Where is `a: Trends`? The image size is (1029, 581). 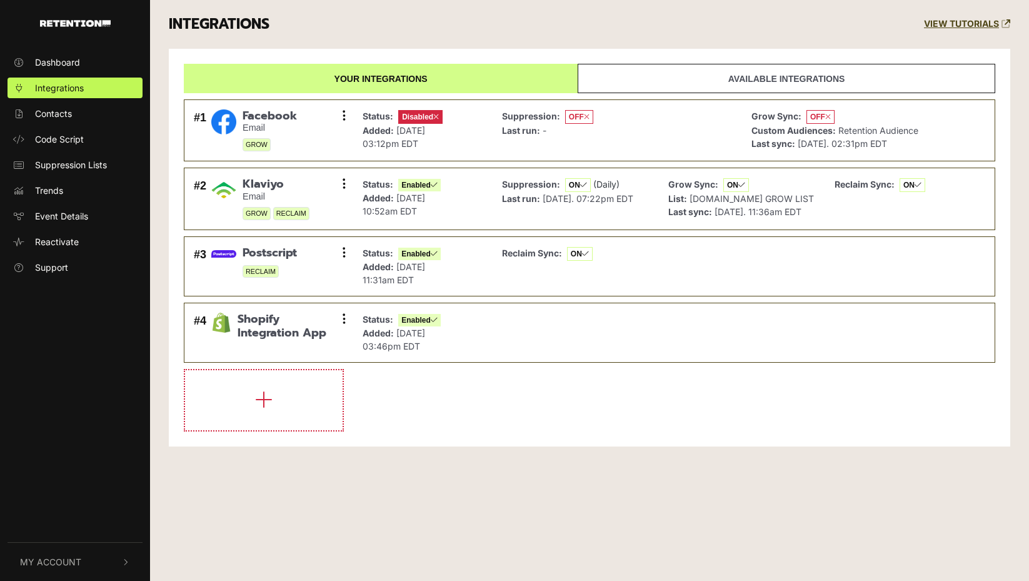 a: Trends is located at coordinates (75, 190).